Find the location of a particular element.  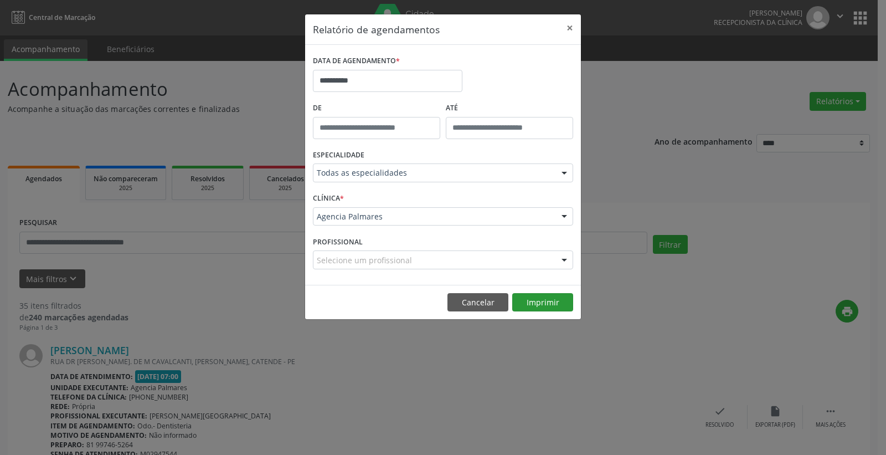

label: DATA DE AGENDAMENTO is located at coordinates (356, 61).